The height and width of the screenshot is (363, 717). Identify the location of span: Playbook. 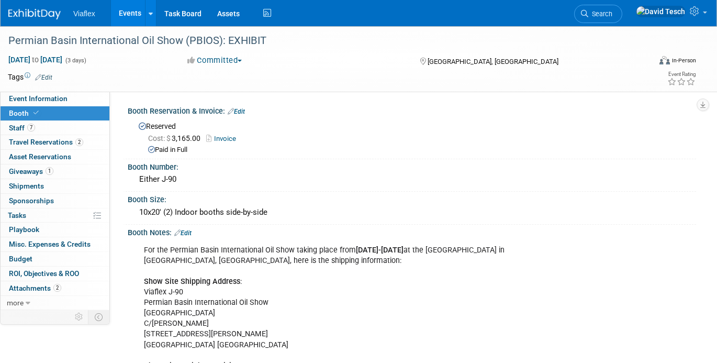
(24, 229).